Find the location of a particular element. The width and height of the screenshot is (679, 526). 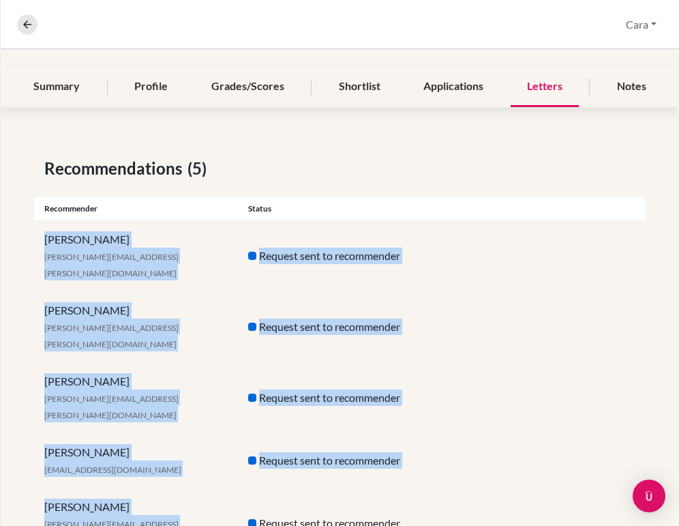

span: (5) is located at coordinates (200, 168).